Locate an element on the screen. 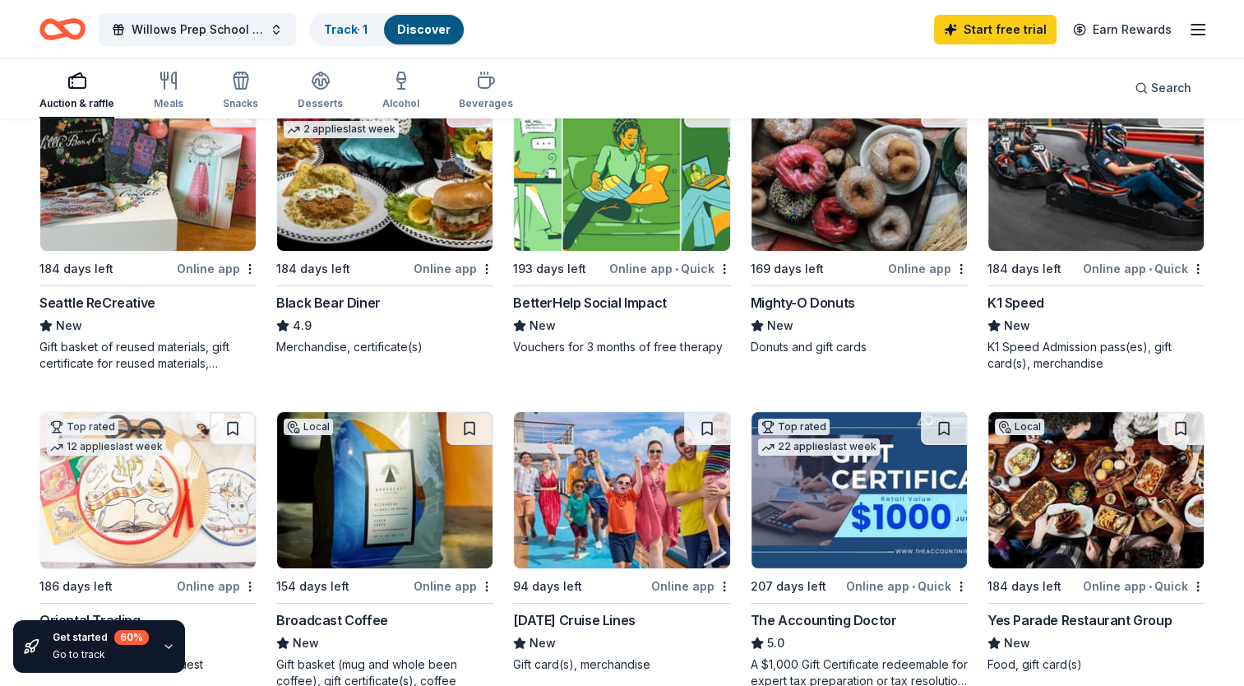 The width and height of the screenshot is (1244, 686). button: Willows Prep School Annual Auction/Gala is located at coordinates (197, 30).